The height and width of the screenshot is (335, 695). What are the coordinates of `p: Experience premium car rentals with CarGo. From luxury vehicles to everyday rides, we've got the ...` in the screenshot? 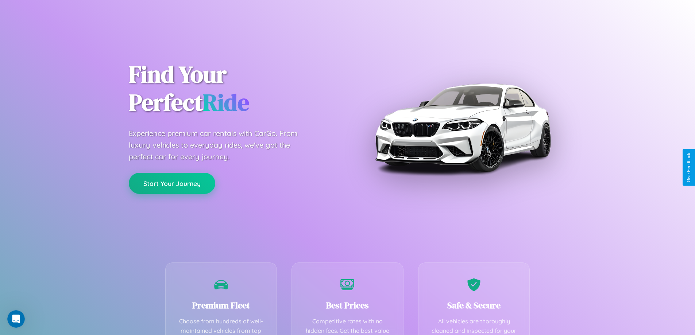 It's located at (220, 145).